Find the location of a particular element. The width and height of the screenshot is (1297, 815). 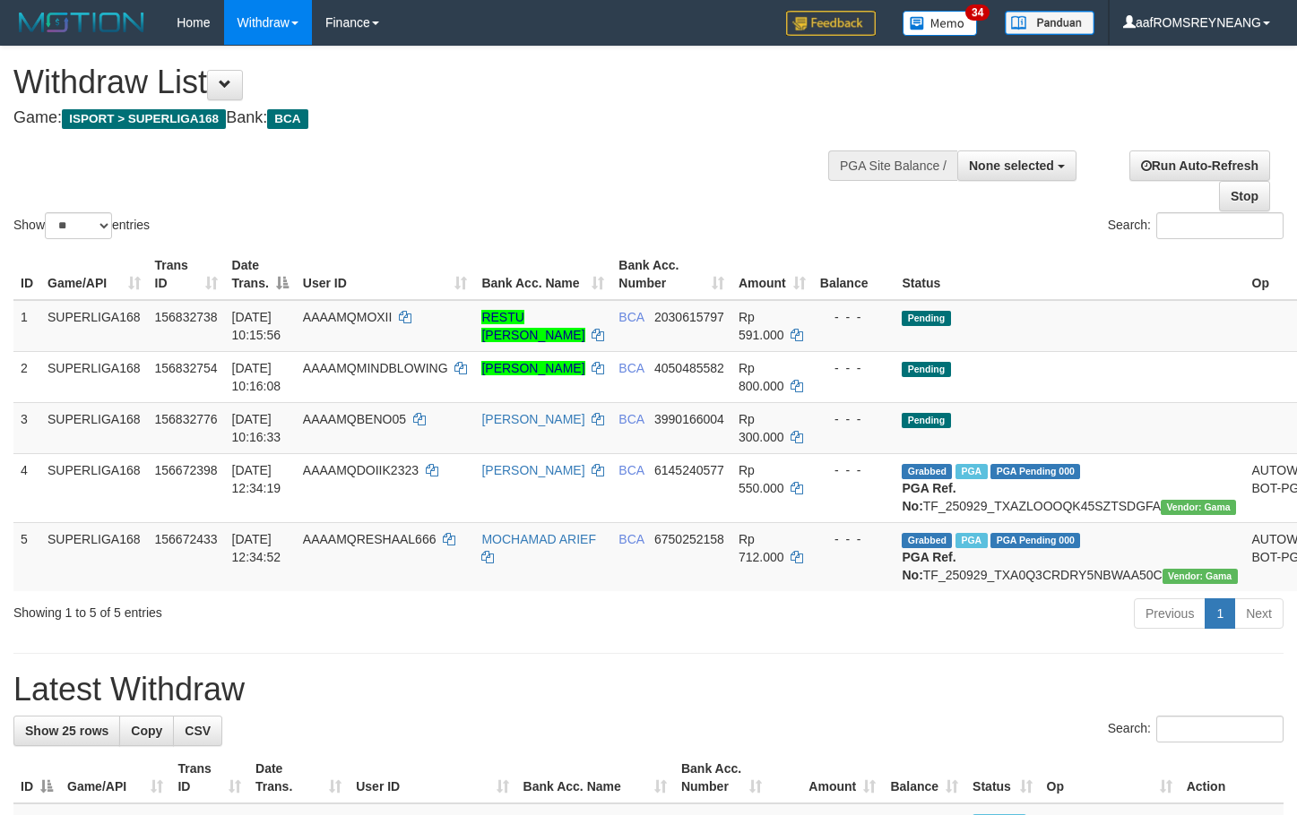

div: PGA Site Balance / is located at coordinates (893, 166).